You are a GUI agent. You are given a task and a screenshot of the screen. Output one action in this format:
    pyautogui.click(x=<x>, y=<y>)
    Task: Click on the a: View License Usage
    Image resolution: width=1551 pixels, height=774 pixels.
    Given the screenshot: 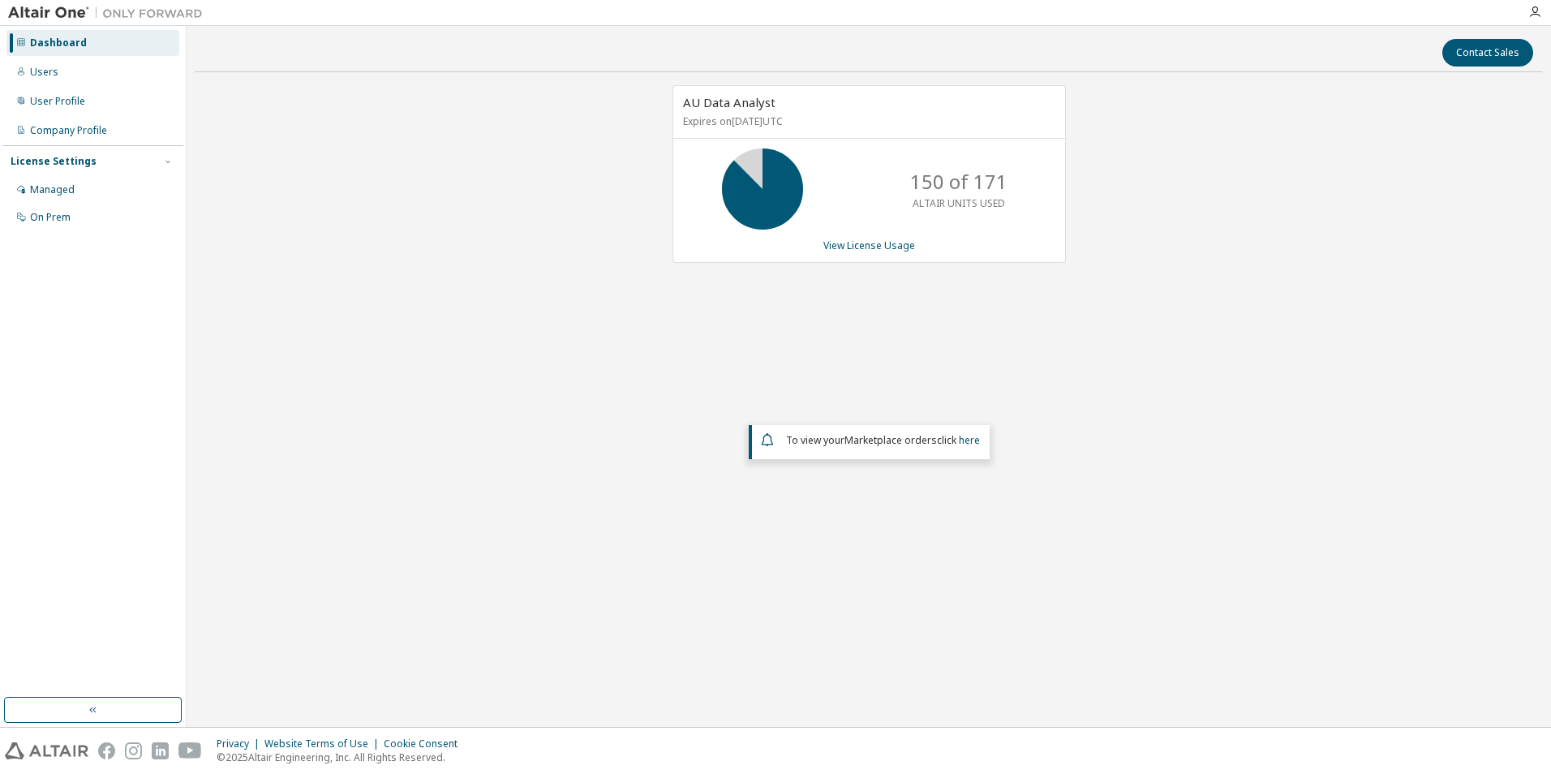 What is the action you would take?
    pyautogui.click(x=869, y=245)
    